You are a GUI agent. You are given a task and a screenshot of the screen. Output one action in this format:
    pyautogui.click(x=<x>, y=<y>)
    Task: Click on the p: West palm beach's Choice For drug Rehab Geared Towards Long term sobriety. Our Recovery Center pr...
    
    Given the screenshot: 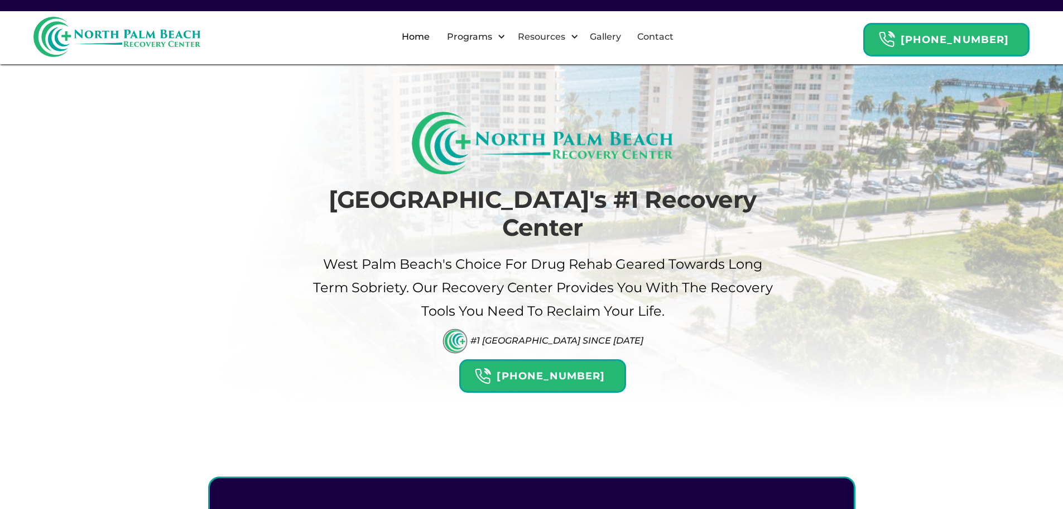 What is the action you would take?
    pyautogui.click(x=543, y=287)
    